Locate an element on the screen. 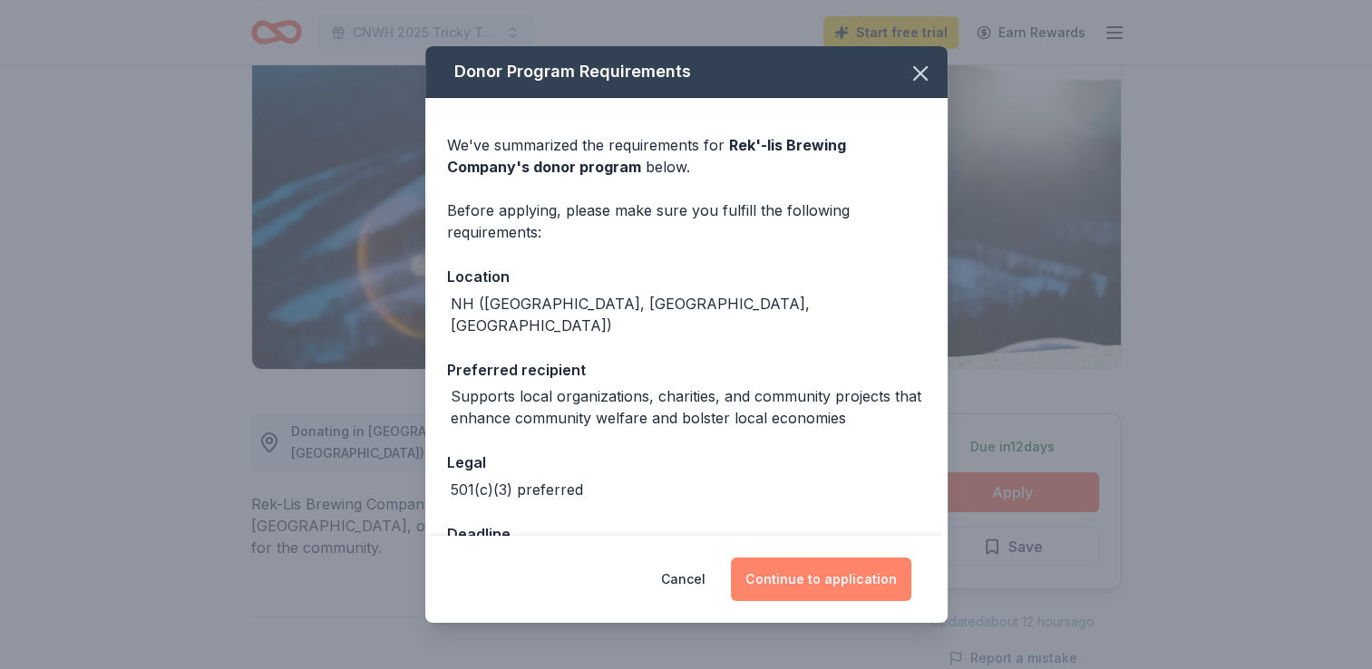 The width and height of the screenshot is (1372, 669). div: Deadline is located at coordinates (686, 534).